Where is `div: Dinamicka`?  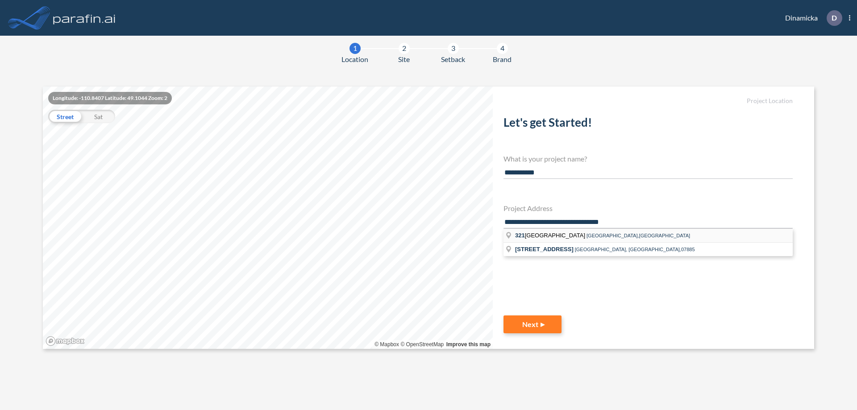
div: Dinamicka is located at coordinates (811, 18).